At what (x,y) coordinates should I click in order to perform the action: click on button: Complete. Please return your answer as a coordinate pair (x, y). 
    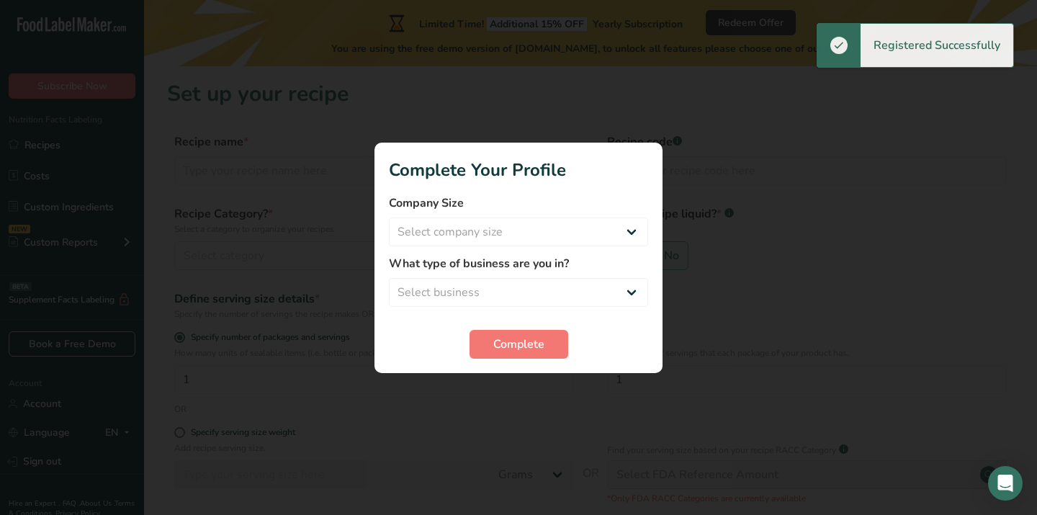
    Looking at the image, I should click on (519, 344).